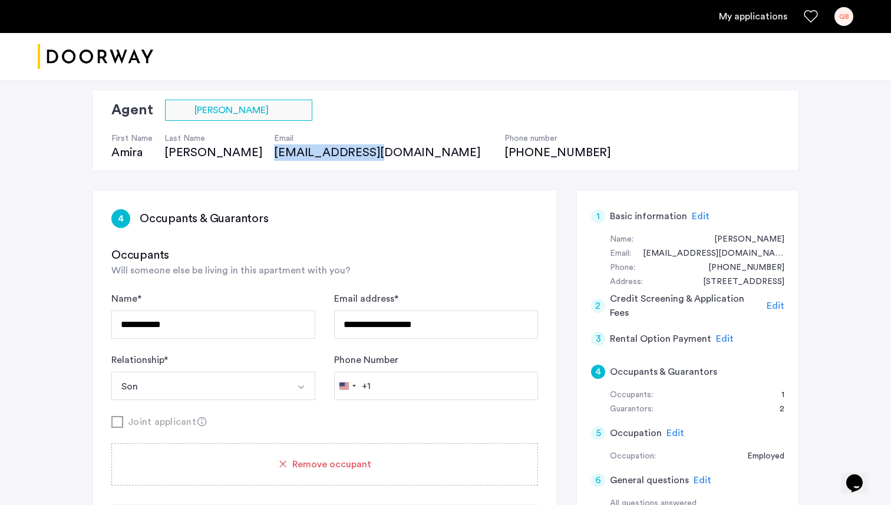 Image resolution: width=891 pixels, height=505 pixels. What do you see at coordinates (753, 17) in the screenshot?
I see `a: My application` at bounding box center [753, 17].